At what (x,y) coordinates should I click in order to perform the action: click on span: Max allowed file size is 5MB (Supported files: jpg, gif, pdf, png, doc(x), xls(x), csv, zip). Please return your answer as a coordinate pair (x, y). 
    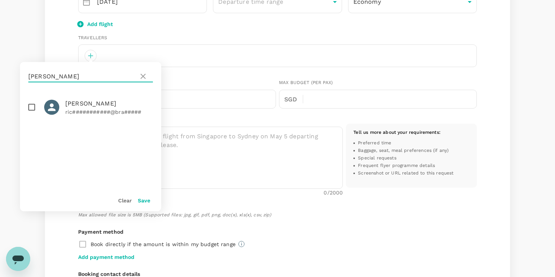
    Looking at the image, I should click on (277, 215).